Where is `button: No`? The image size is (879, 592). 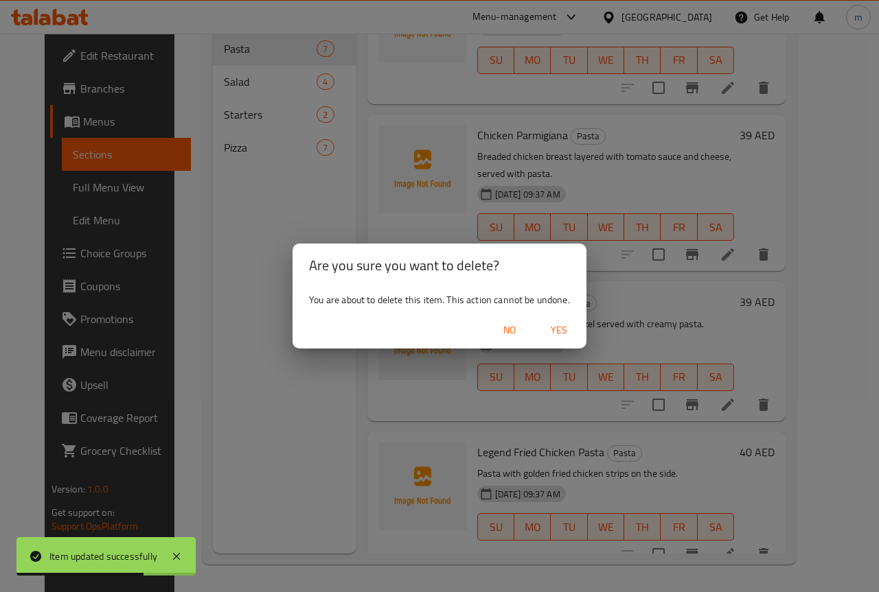
button: No is located at coordinates (509, 330).